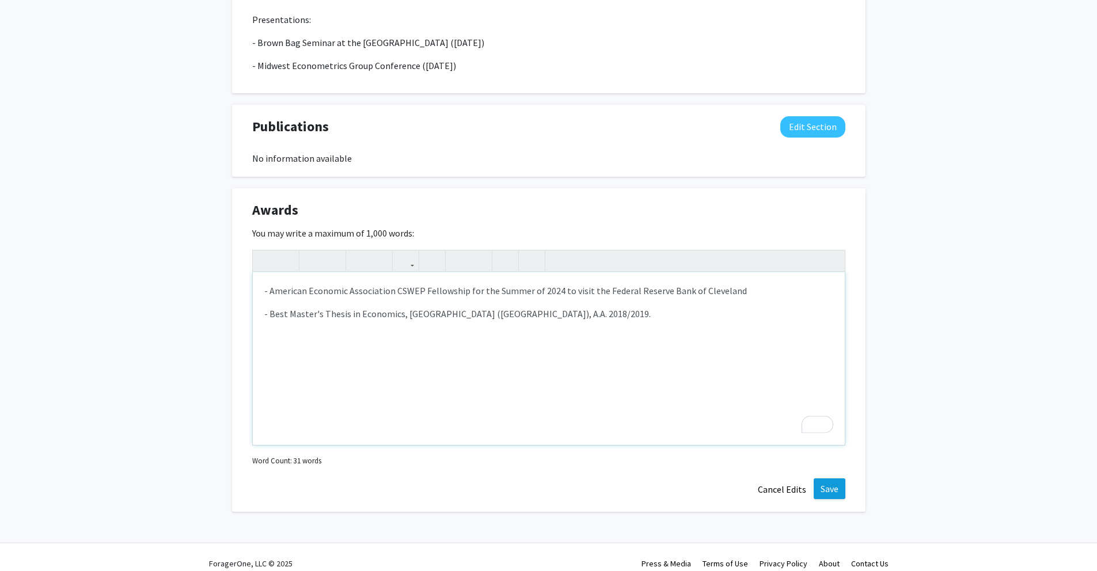  Describe the element at coordinates (813, 127) in the screenshot. I see `button: Edit Publications` at that location.